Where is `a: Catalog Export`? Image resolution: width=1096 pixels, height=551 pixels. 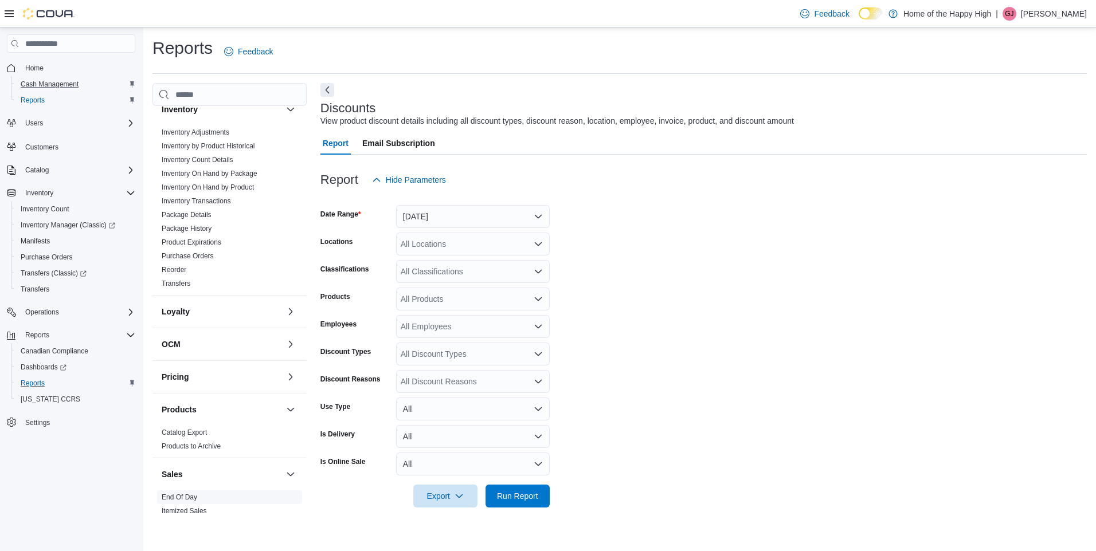 a: Catalog Export is located at coordinates (184, 433).